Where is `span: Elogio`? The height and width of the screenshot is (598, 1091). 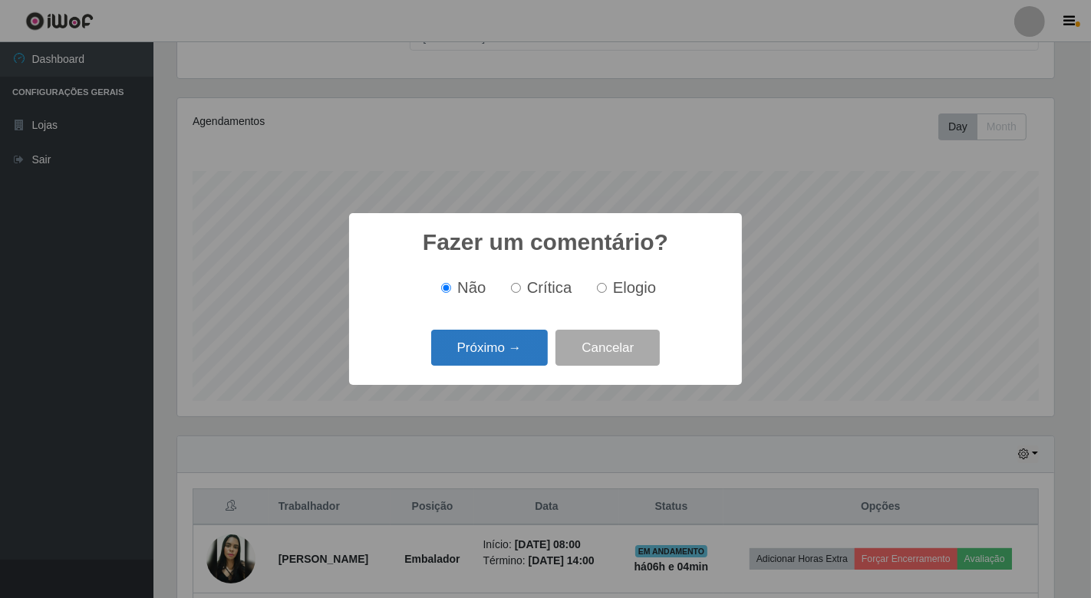 span: Elogio is located at coordinates (634, 288).